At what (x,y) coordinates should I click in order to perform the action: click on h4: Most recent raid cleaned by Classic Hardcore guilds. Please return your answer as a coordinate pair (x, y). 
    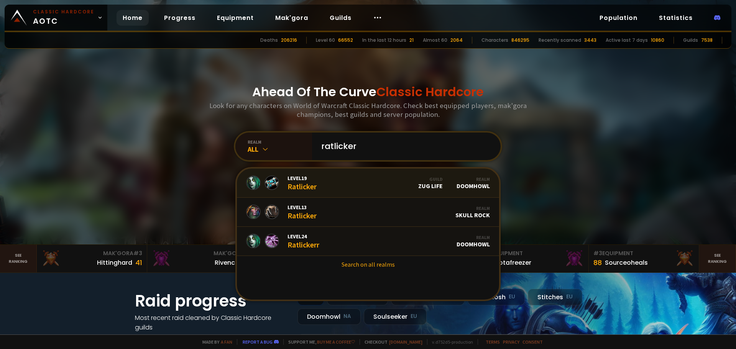
    Looking at the image, I should click on (212, 323).